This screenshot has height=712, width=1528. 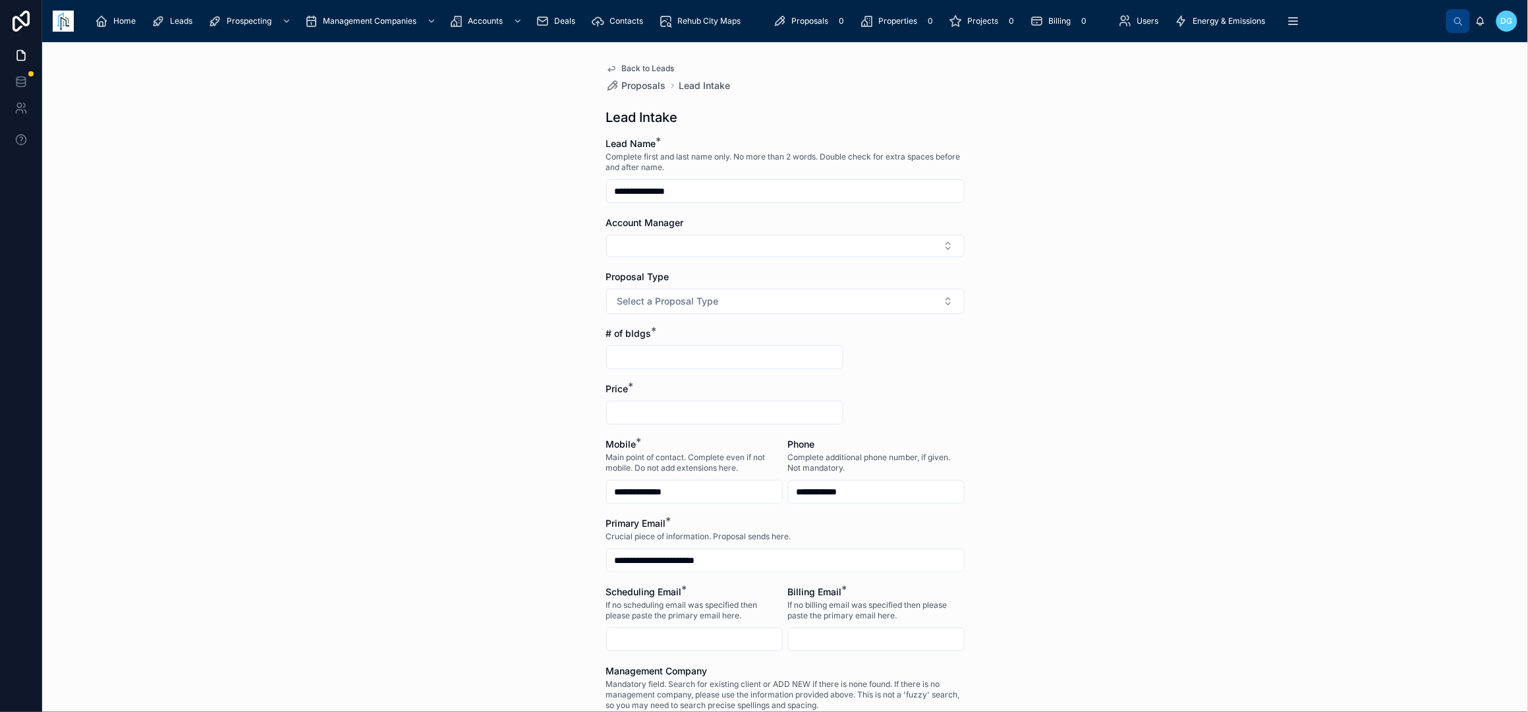 What do you see at coordinates (372, 21) in the screenshot?
I see `a: Management Companies` at bounding box center [372, 21].